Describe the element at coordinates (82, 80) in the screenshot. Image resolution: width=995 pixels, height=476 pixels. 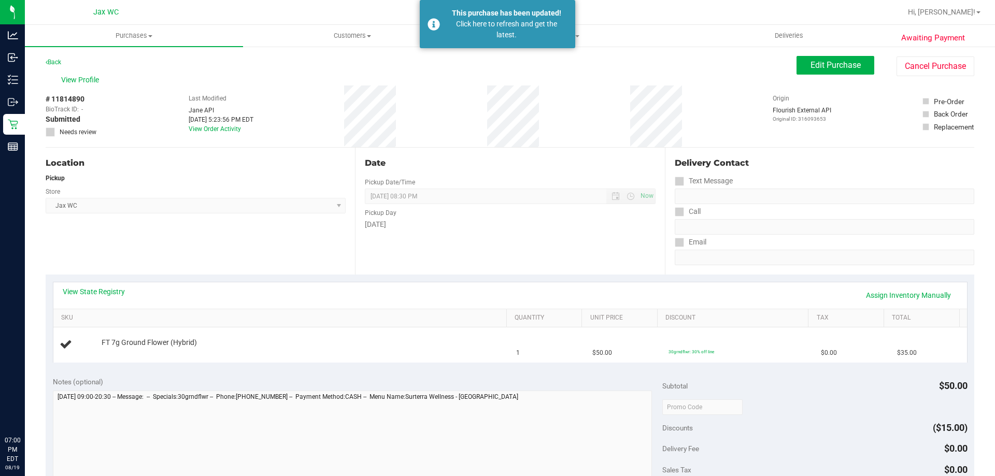
I see `span: View Profile` at that location.